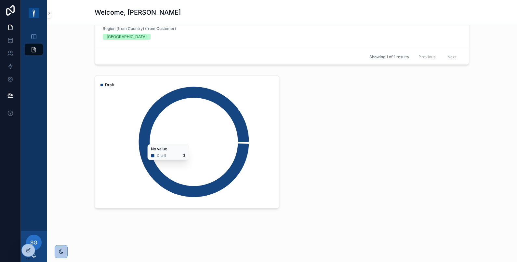 This screenshot has height=262, width=517. I want to click on span: Region (from Country) (from Customer), so click(145, 29).